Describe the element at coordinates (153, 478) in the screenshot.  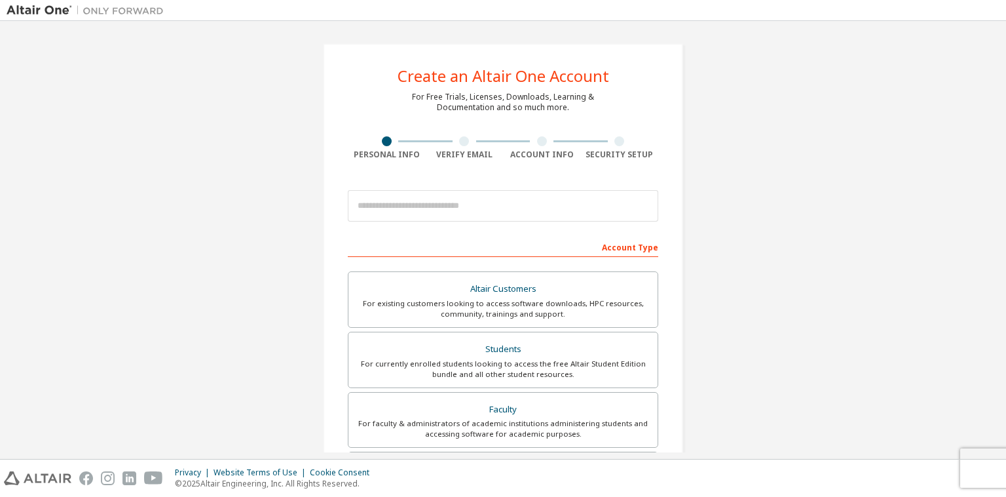
I see `img: youtube.svg` at that location.